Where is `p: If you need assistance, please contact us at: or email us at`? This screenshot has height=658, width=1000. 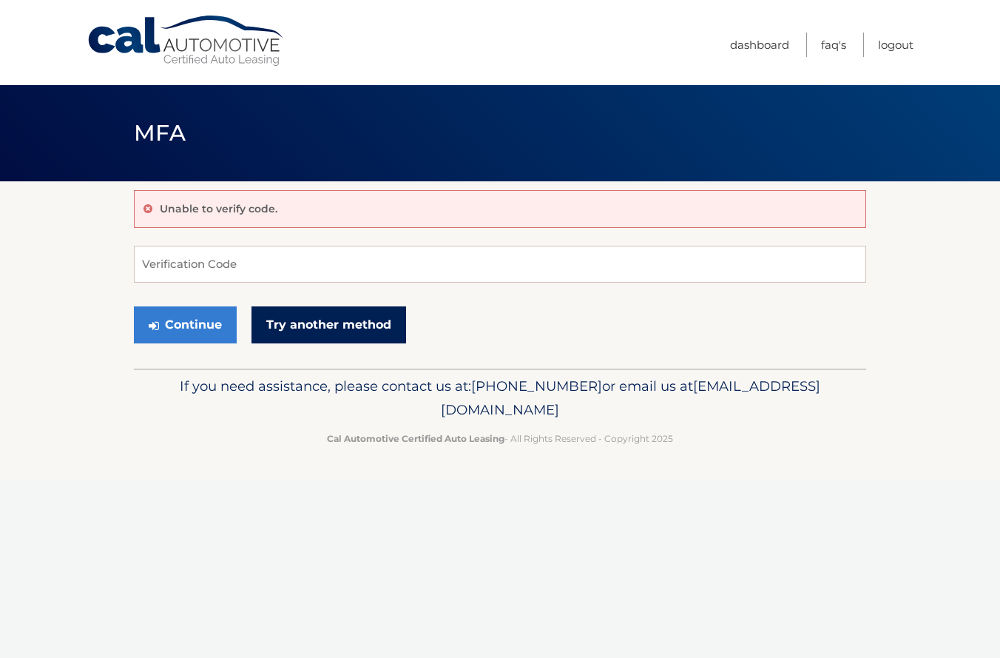 p: If you need assistance, please contact us at: or email us at is located at coordinates (500, 398).